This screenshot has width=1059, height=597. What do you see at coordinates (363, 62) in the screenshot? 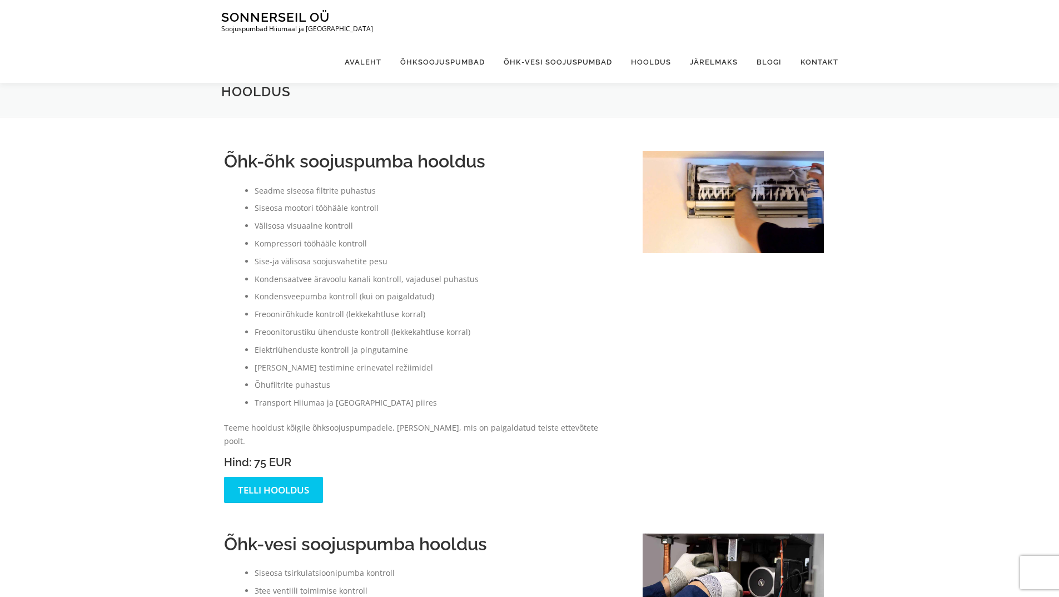
I see `a: Avaleht` at bounding box center [363, 62].